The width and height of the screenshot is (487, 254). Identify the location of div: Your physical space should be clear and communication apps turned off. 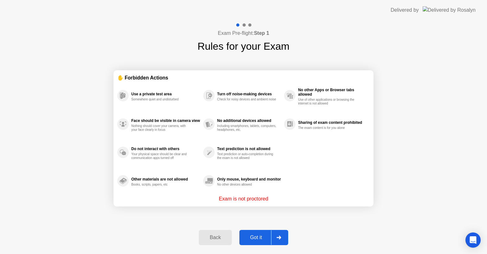
(161, 156).